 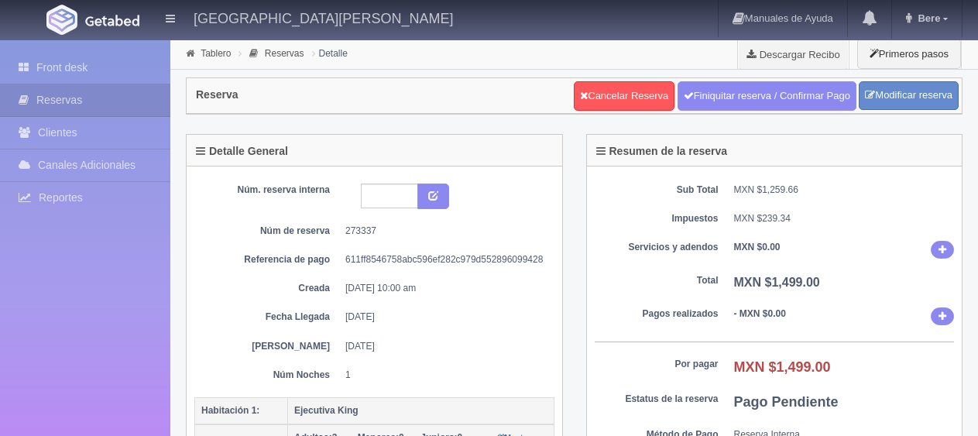 What do you see at coordinates (284, 53) in the screenshot?
I see `a: Reservas` at bounding box center [284, 53].